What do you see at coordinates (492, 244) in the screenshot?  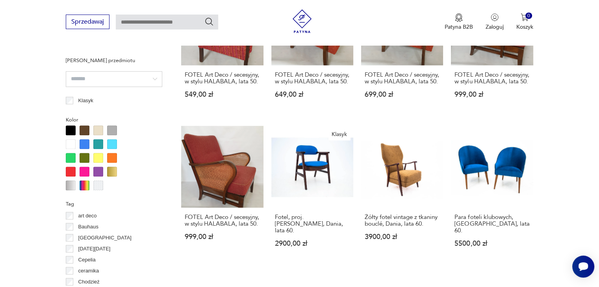 I see `p: 5500,00 zł` at bounding box center [492, 244].